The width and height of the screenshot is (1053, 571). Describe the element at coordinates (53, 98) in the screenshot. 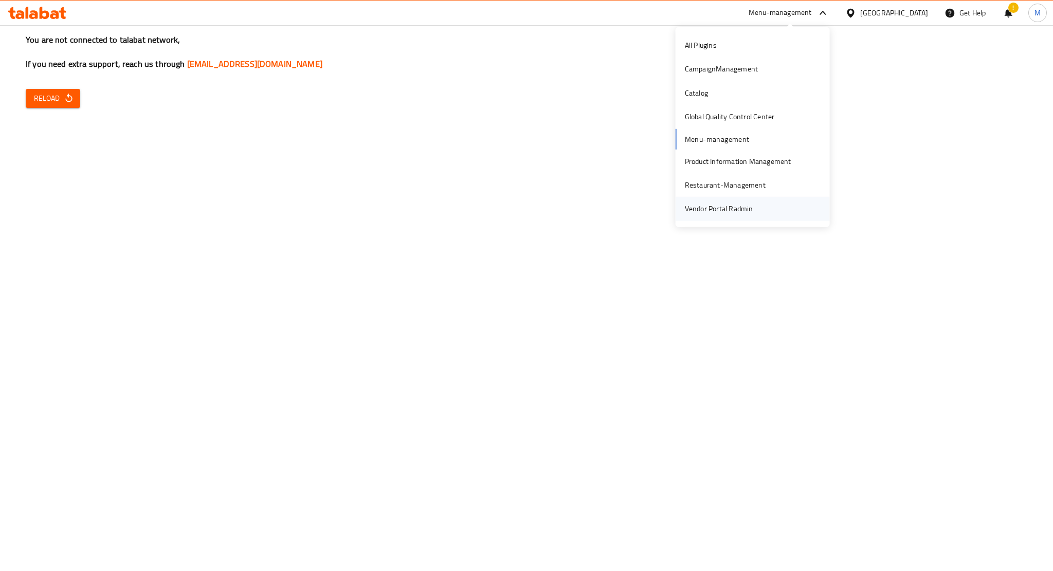

I see `button: Reload` at that location.